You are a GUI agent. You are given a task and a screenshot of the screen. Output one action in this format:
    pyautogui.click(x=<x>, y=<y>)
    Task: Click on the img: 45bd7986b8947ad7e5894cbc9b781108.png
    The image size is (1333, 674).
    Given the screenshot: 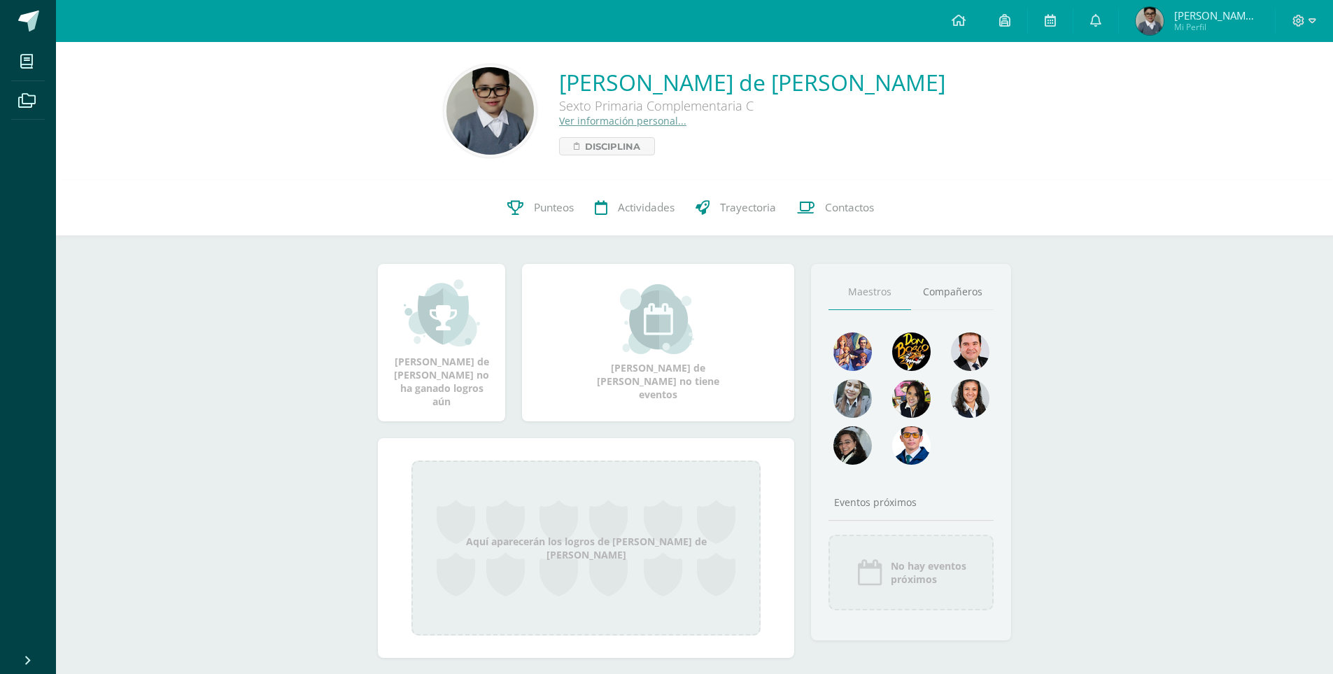 What is the action you would take?
    pyautogui.click(x=852, y=398)
    